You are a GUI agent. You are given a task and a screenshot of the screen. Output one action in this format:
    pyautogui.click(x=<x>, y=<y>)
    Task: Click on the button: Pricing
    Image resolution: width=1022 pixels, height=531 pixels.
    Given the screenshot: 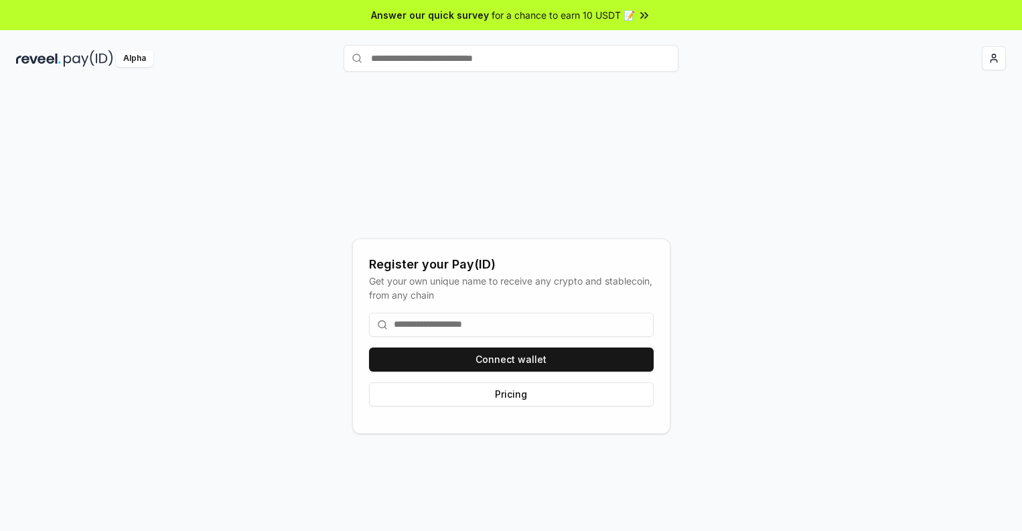 What is the action you would take?
    pyautogui.click(x=511, y=394)
    